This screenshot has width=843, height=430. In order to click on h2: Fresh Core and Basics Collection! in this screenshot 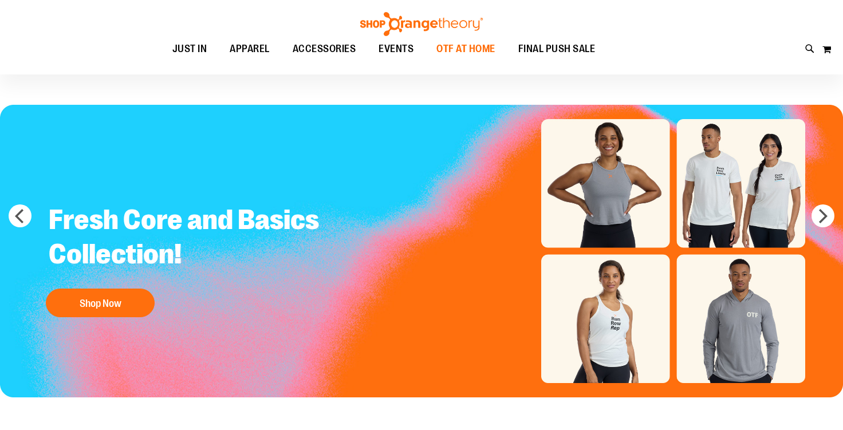, I will do `click(187, 238)`.